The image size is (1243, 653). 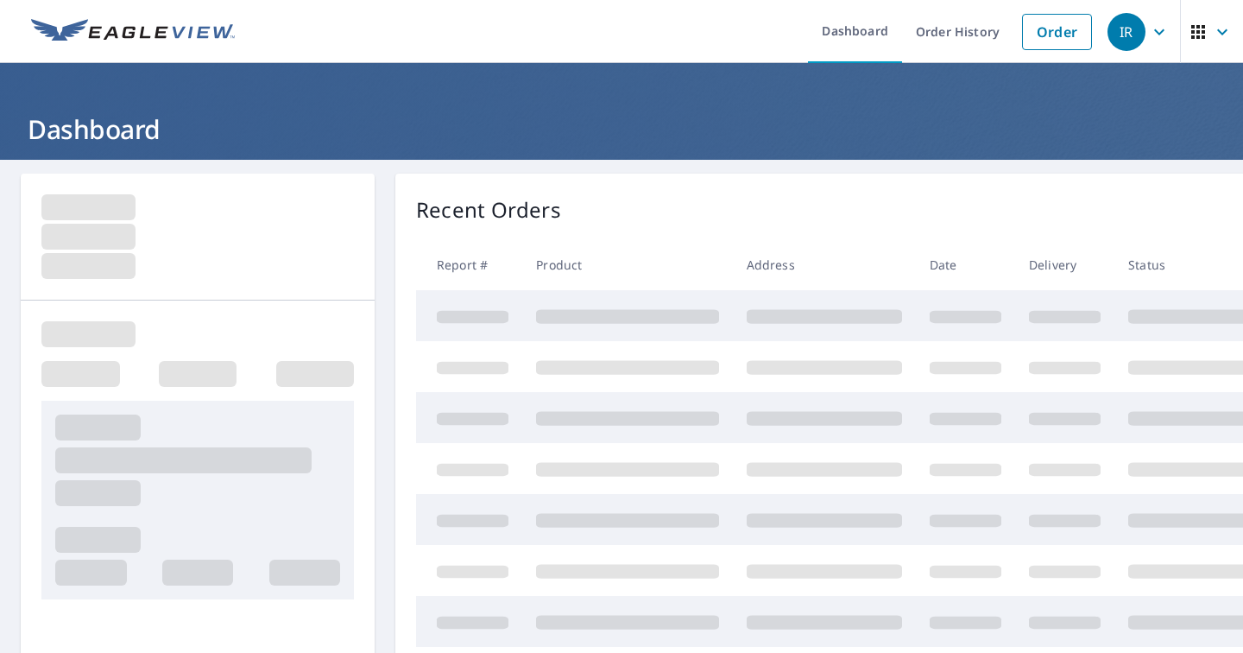 I want to click on p: Recent Orders, so click(x=489, y=210).